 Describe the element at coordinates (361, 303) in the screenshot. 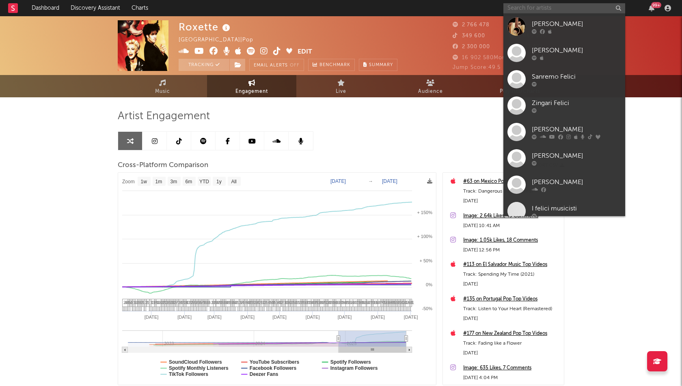

I see `span: 13` at that location.